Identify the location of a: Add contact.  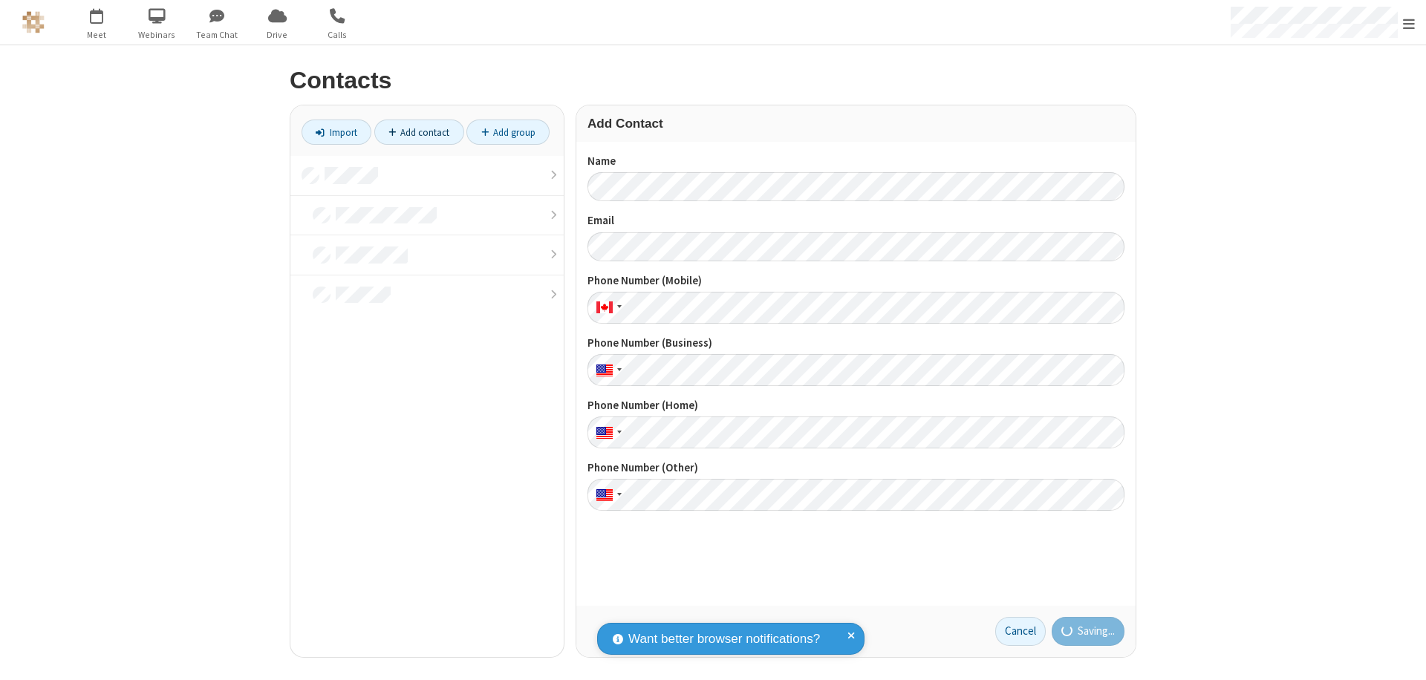
(419, 132).